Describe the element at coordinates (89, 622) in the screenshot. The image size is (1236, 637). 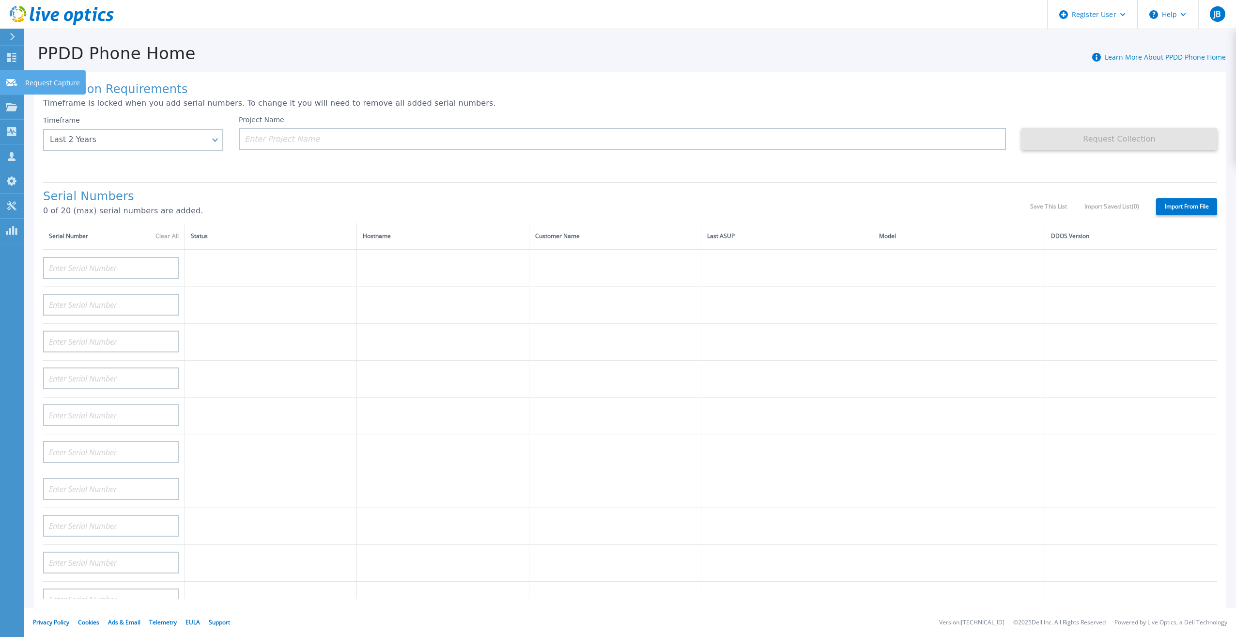
I see `a: Cookies` at that location.